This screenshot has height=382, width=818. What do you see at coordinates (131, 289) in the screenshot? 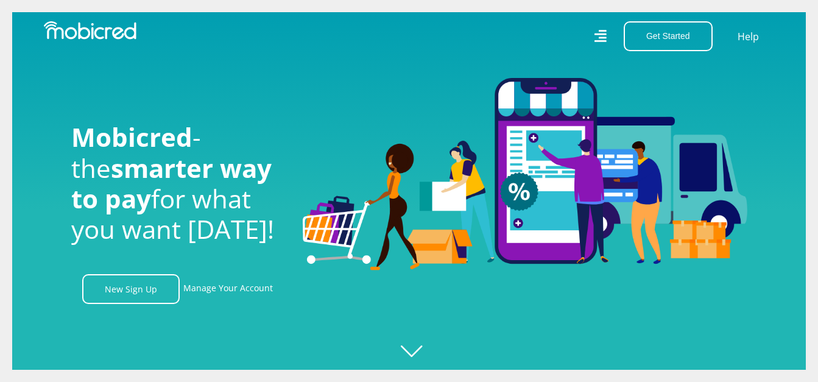
I see `a: New Sign Up` at bounding box center [131, 289].